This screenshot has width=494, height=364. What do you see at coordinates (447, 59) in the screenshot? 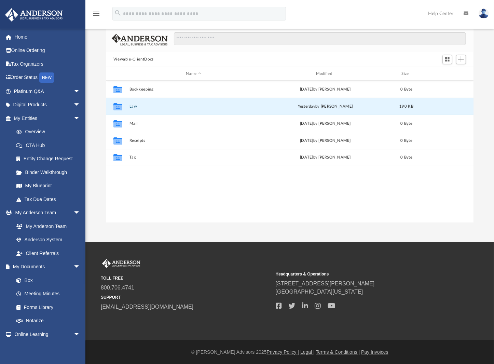
I see `button: Switch to Grid View` at bounding box center [447, 59].